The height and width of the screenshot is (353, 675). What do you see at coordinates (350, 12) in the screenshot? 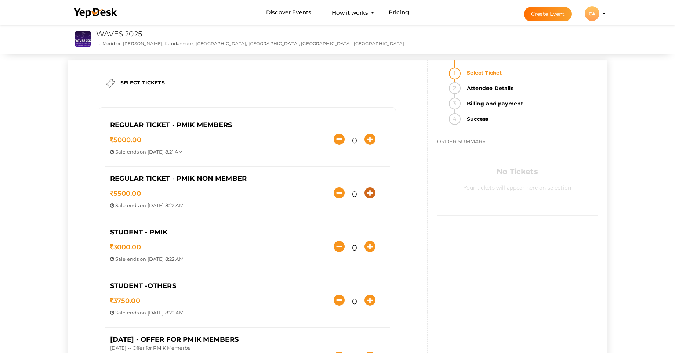
I see `button: How it works` at bounding box center [350, 12].